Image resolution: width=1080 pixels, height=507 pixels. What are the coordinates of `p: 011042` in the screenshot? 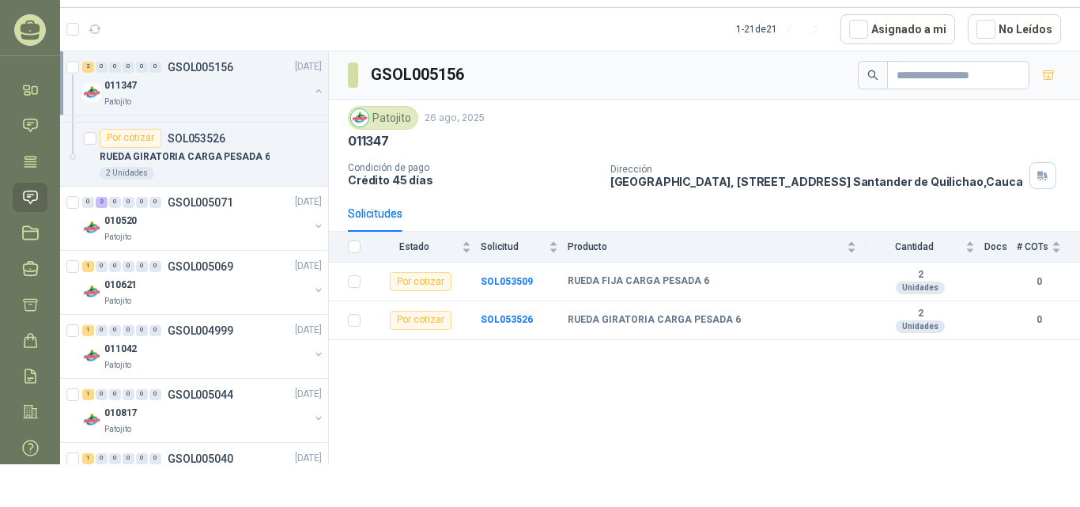 It's located at (120, 349).